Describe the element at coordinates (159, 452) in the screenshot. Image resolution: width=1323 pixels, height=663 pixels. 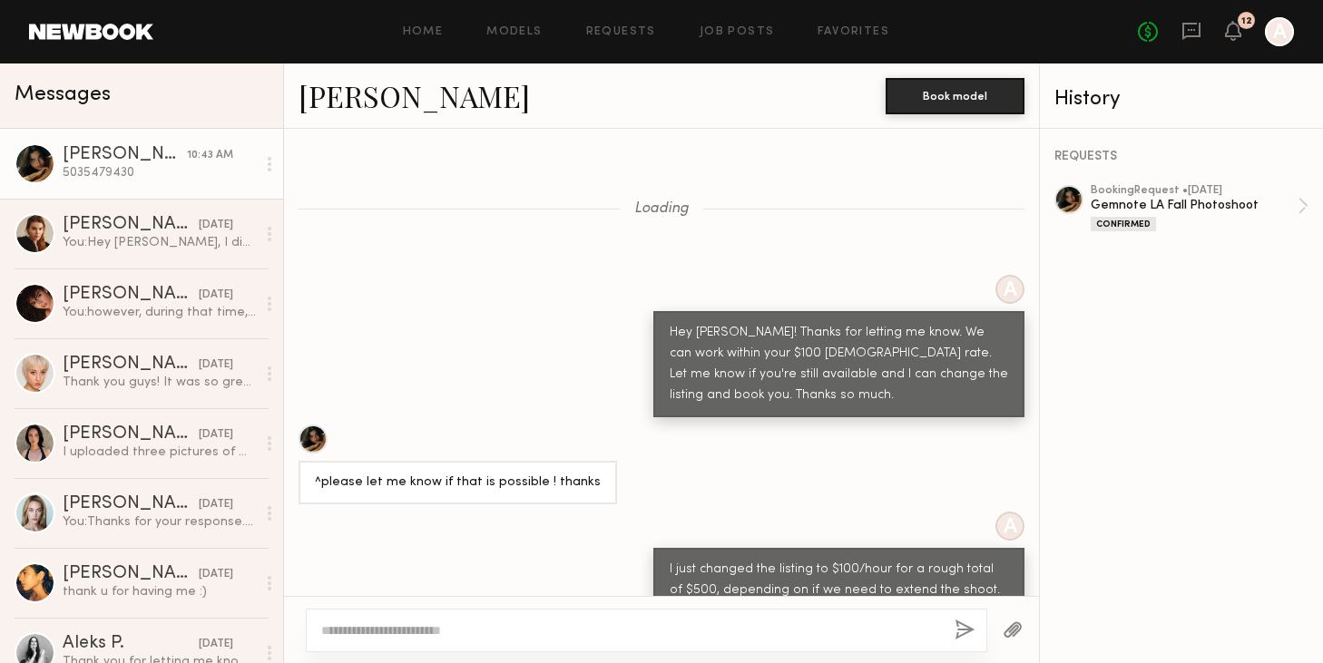
I see `div: I uploaded three pictures of me on my profile of recent pictures with my current hair. Let me kno...` at that location.